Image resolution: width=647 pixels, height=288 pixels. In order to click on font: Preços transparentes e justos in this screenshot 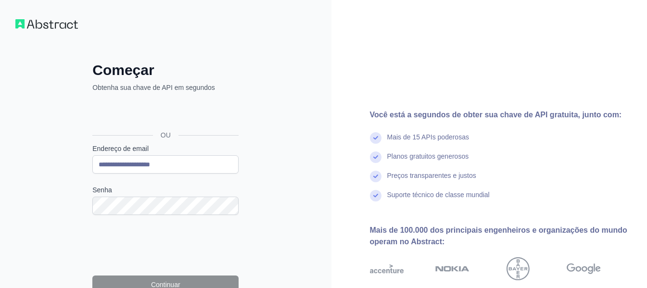, I will do `click(431, 176)`.